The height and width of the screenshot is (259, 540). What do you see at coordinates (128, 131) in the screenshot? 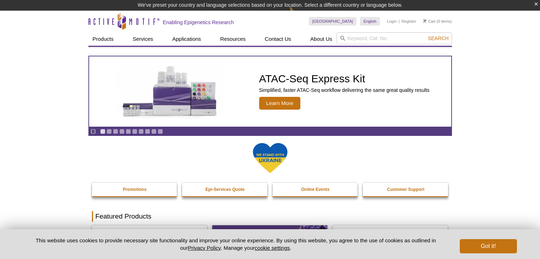
I see `a: Go to slide 5` at bounding box center [128, 131].